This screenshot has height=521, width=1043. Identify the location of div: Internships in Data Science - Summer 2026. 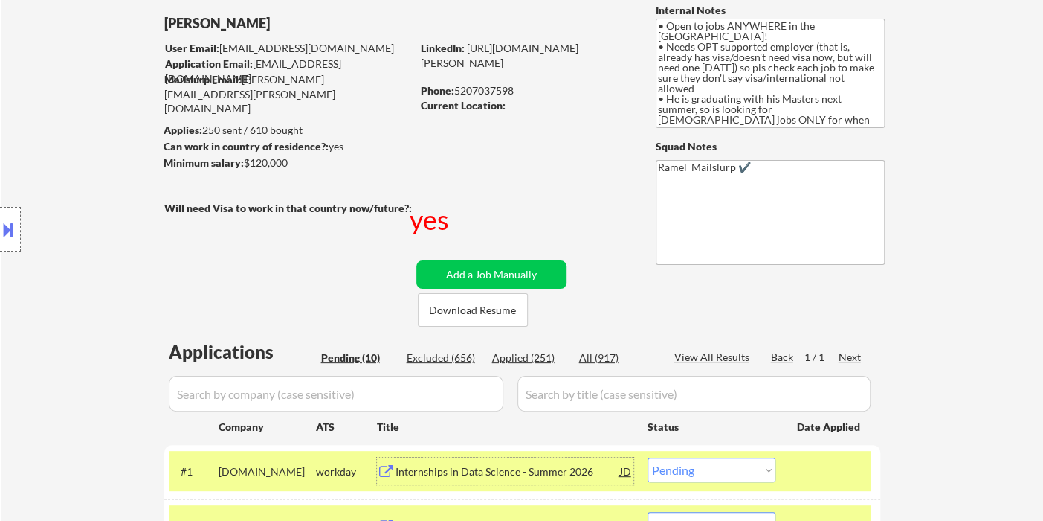
(508, 471).